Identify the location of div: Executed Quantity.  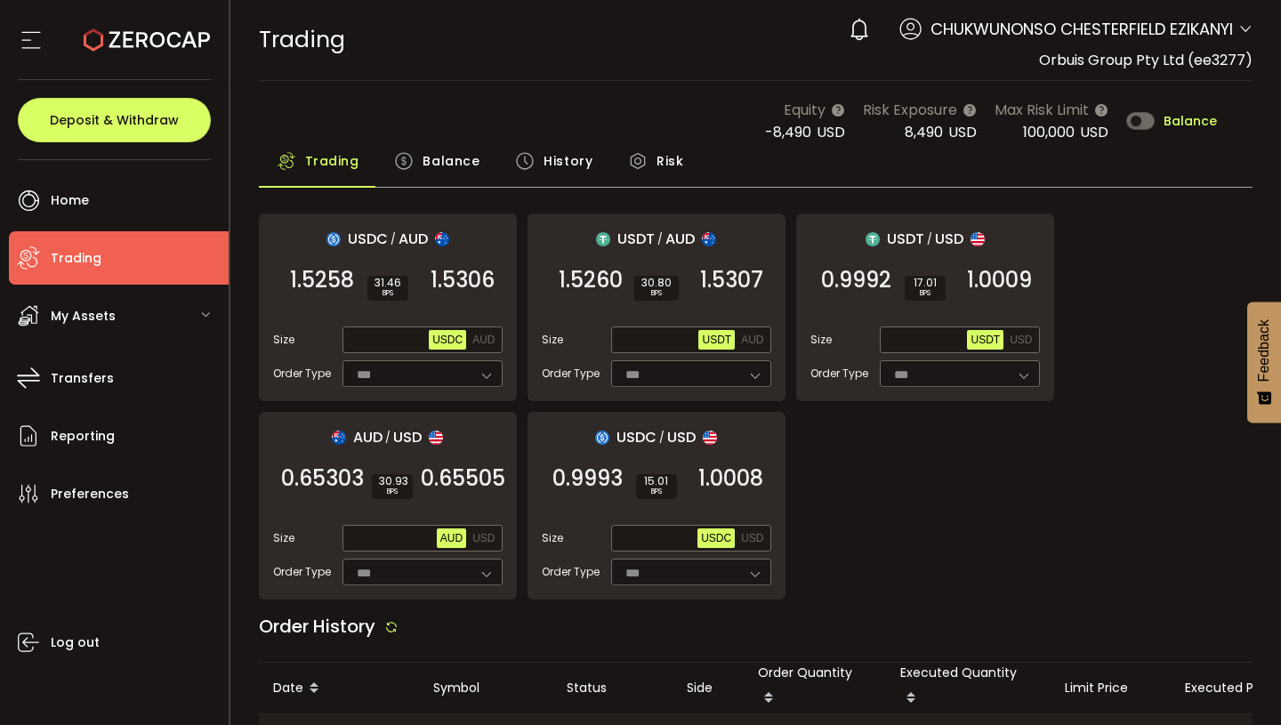
(968, 688).